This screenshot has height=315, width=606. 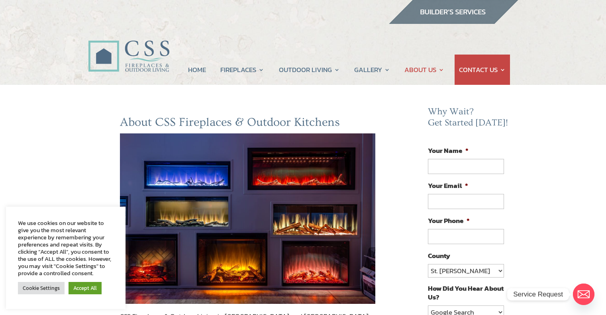 What do you see at coordinates (372, 70) in the screenshot?
I see `a: GALLERY` at bounding box center [372, 70].